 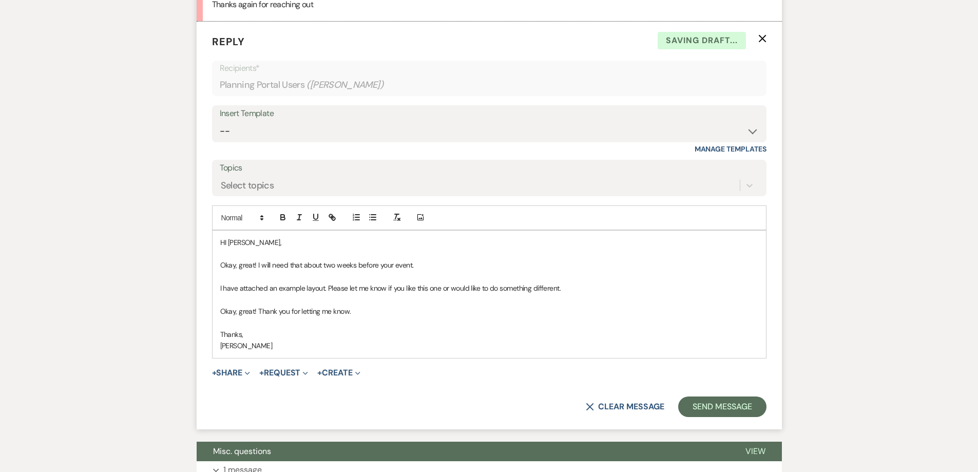 What do you see at coordinates (489, 288) in the screenshot?
I see `p: I have attached an example layout. Please let me know if you like this one or would like to do so...` at bounding box center [489, 288].